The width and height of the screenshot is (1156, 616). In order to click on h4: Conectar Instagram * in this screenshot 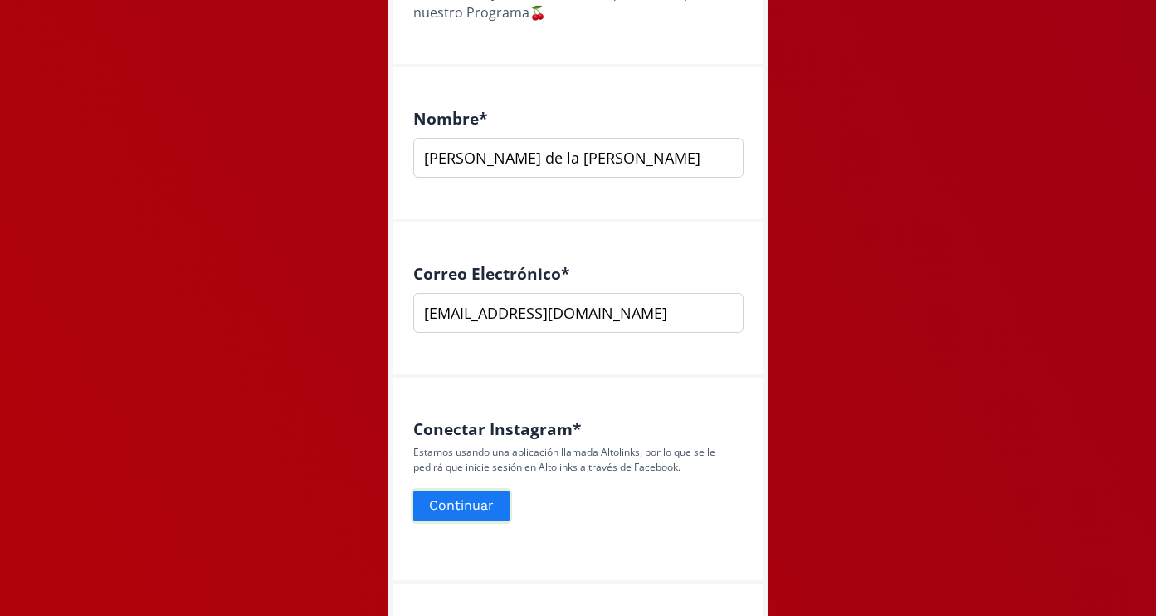, I will do `click(578, 428)`.